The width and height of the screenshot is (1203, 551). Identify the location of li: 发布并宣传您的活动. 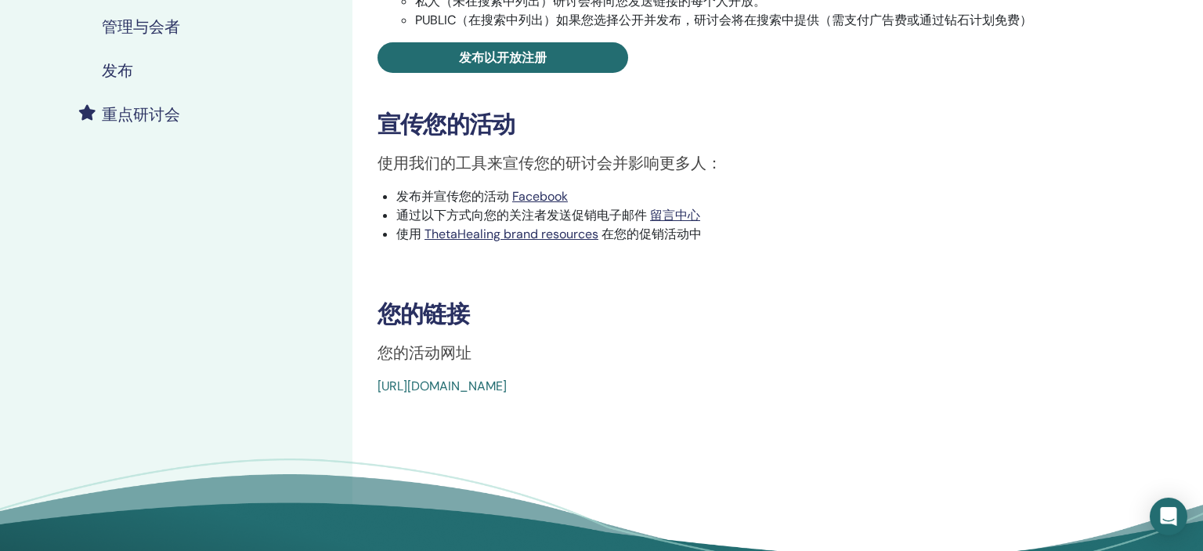
(763, 197).